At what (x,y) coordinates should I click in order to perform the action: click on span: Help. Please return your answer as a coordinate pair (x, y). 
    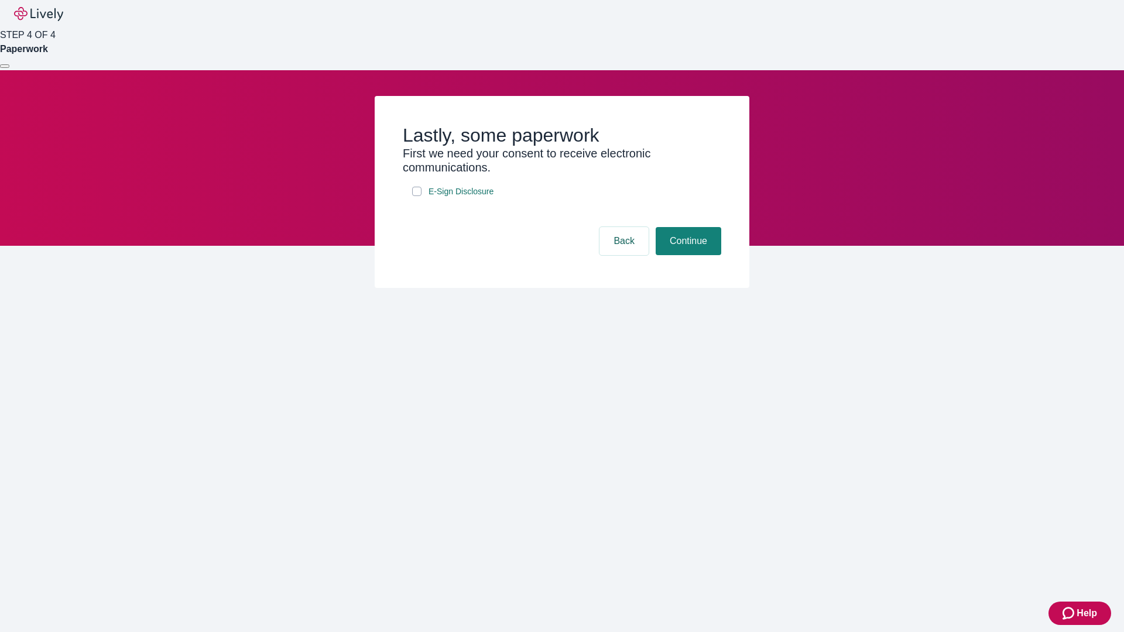
    Looking at the image, I should click on (1086, 613).